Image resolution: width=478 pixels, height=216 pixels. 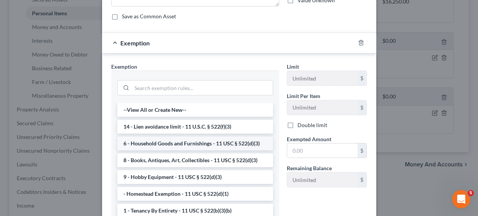 What do you see at coordinates (309, 139) in the screenshot?
I see `span: Exempted Amount` at bounding box center [309, 139].